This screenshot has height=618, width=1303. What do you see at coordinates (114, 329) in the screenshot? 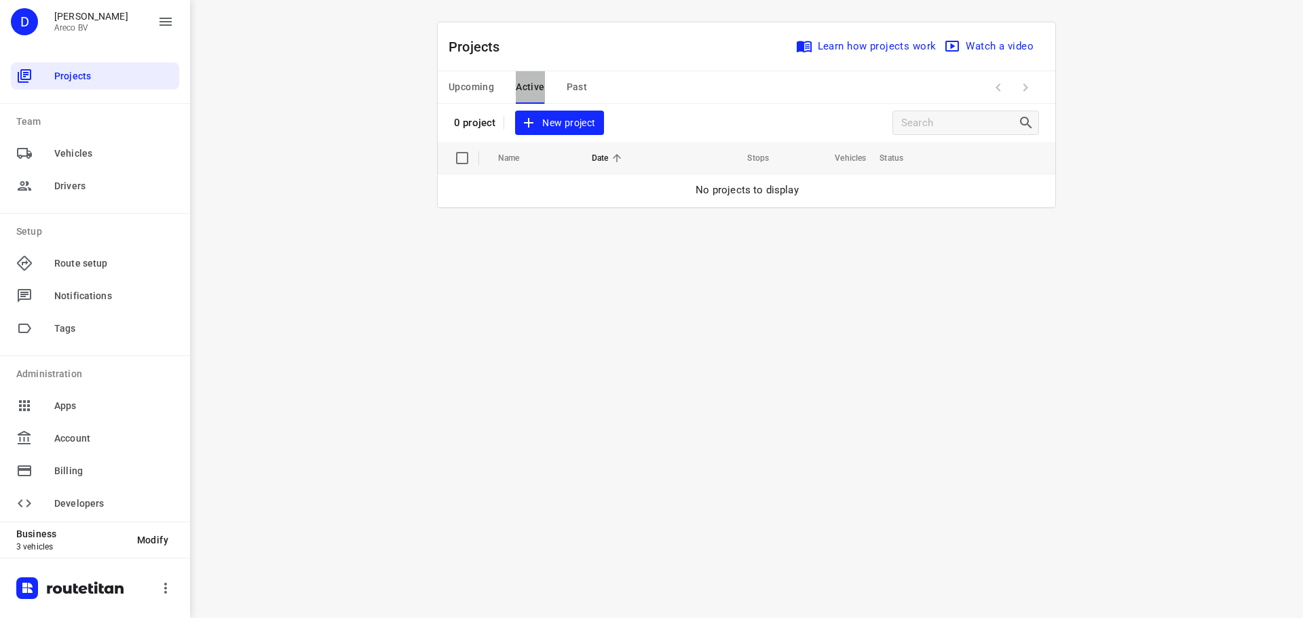
I see `span: Tags` at bounding box center [114, 329].